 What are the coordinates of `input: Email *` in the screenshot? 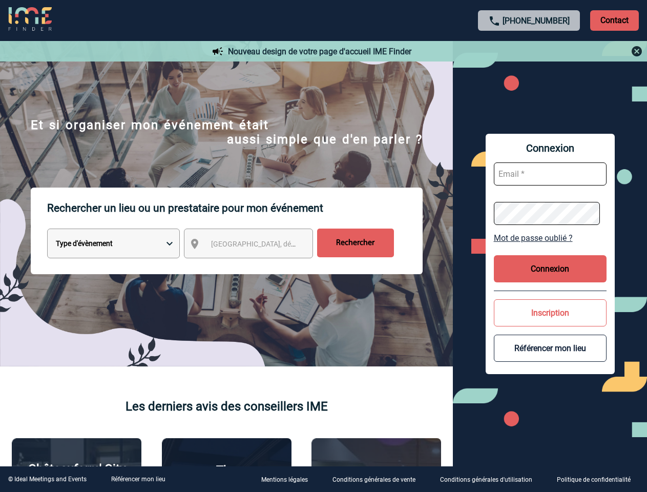 It's located at (550, 174).